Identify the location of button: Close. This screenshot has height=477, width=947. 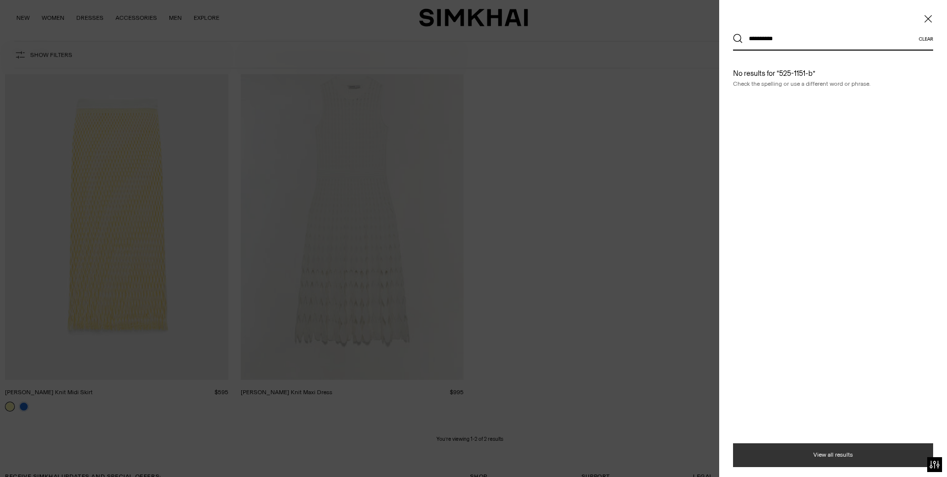
(928, 19).